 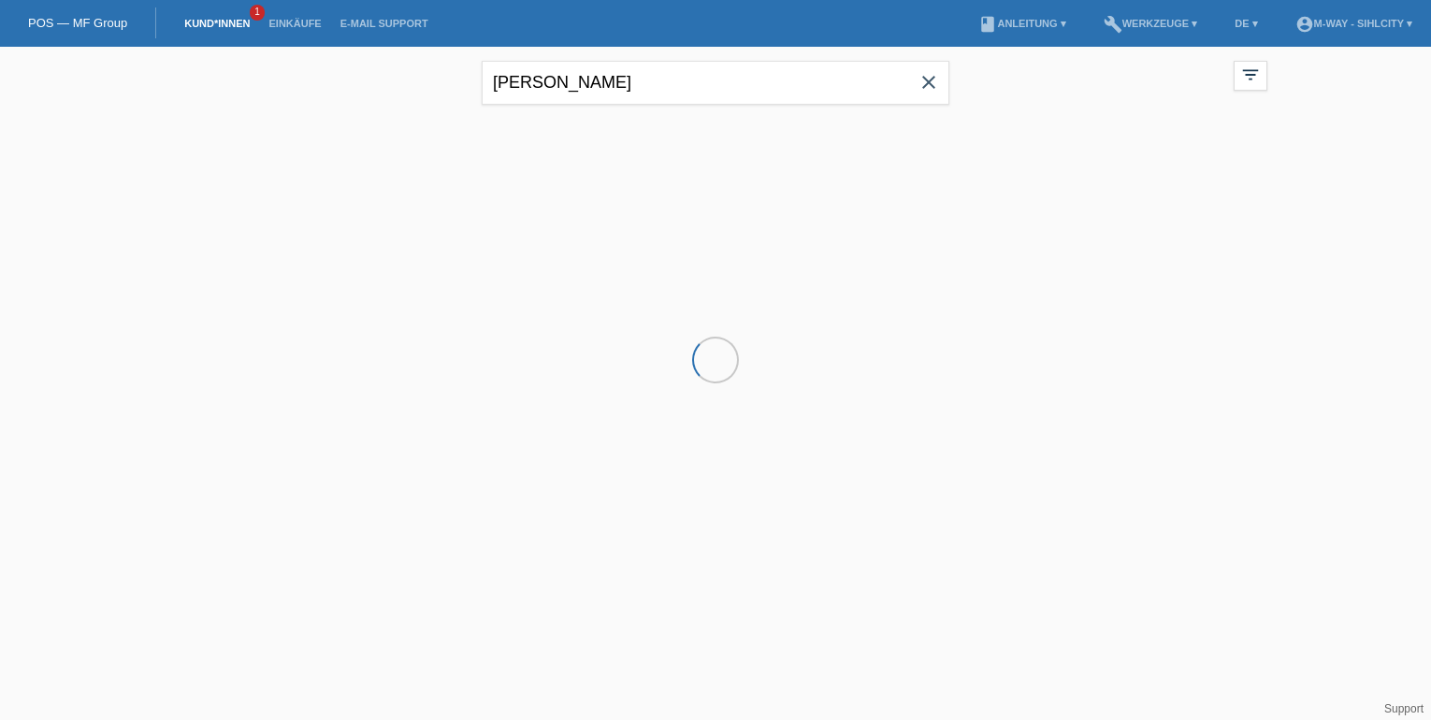 I want to click on a: buildWerkzeuge ▾, so click(x=1151, y=23).